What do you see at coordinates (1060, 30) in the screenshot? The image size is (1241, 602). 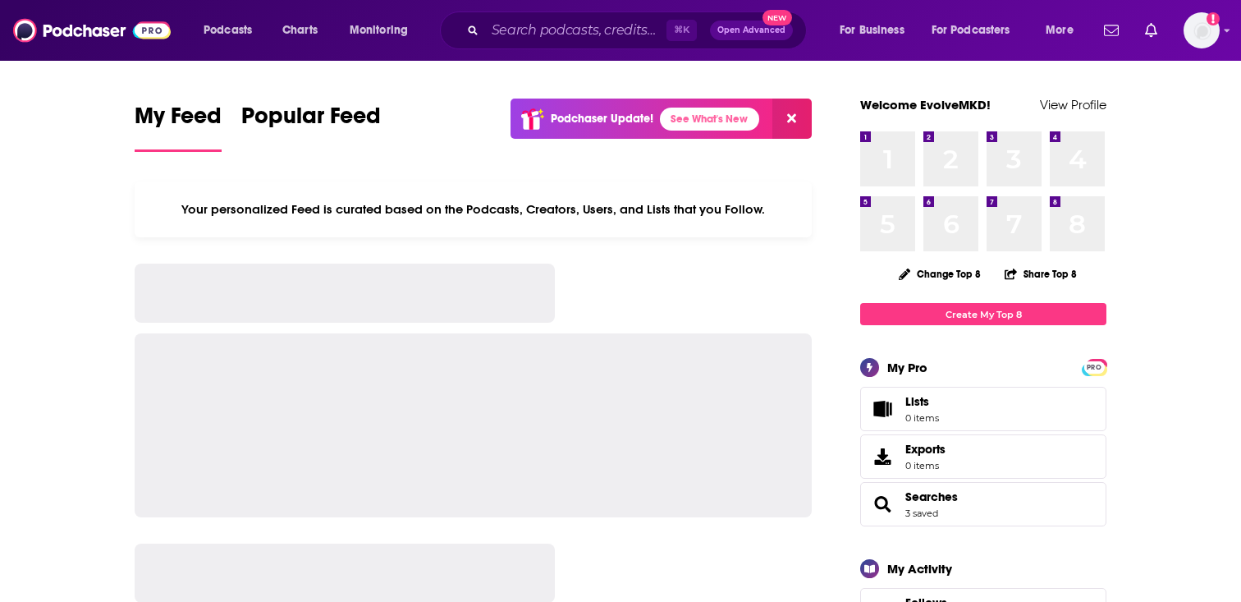 I see `span: More` at bounding box center [1060, 30].